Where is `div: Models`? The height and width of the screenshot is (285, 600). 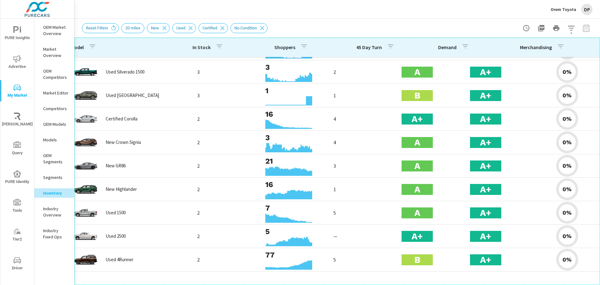 div: Models is located at coordinates (54, 140).